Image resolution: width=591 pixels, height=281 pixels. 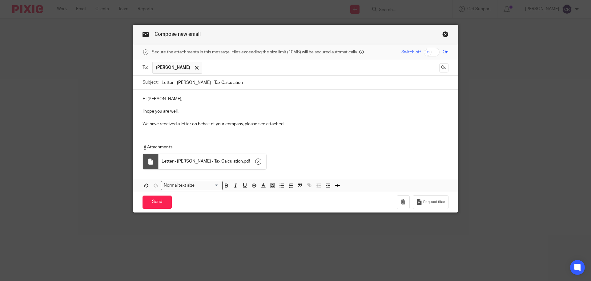 What do you see at coordinates (179, 185) in the screenshot?
I see `span: Normal text size` at bounding box center [179, 185].